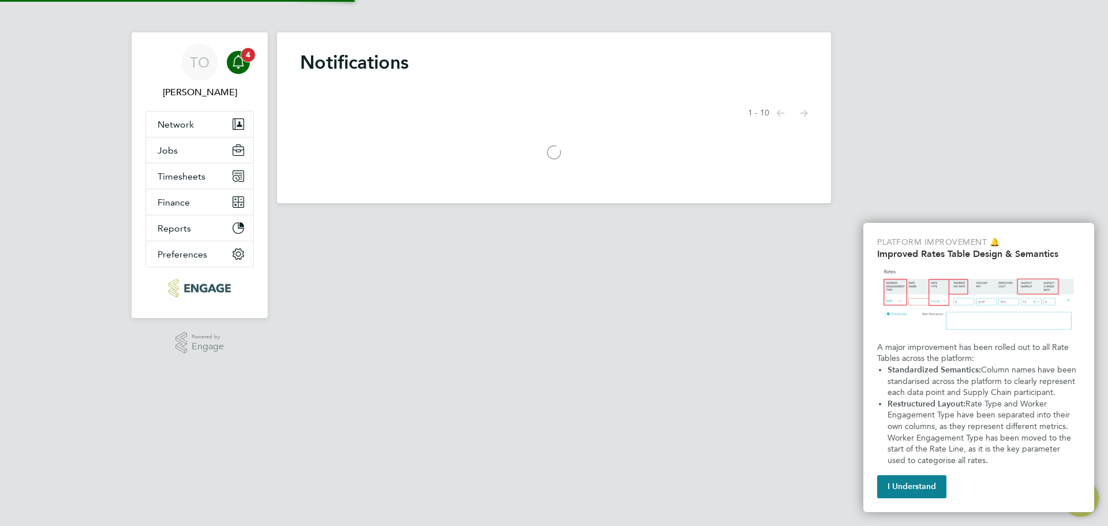 This screenshot has width=1108, height=526. What do you see at coordinates (926, 403) in the screenshot?
I see `strong: Restructured Layout:` at bounding box center [926, 403].